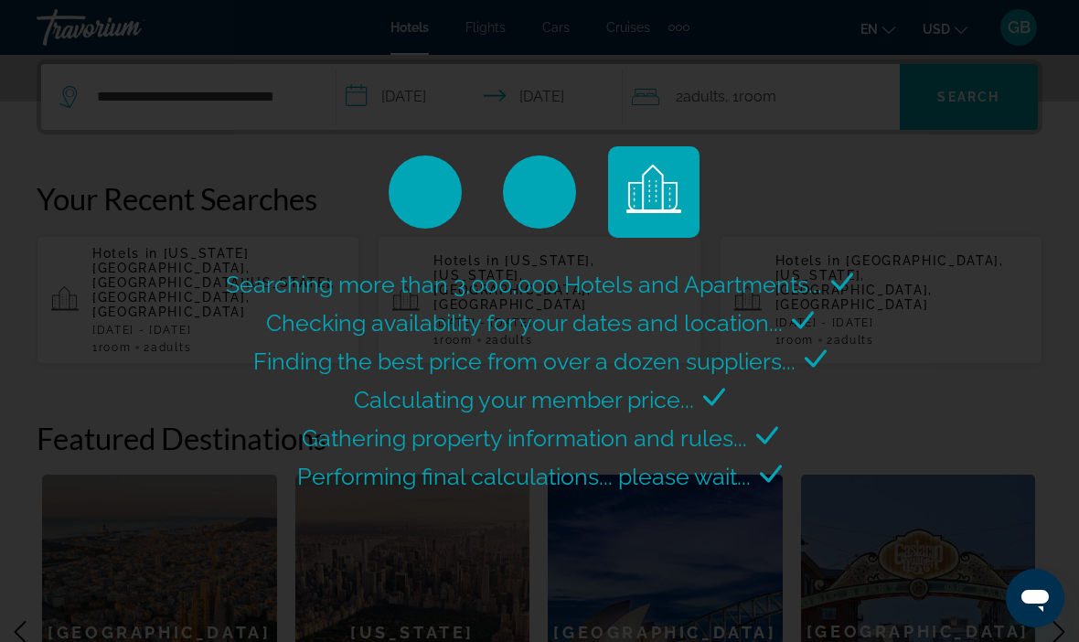 The height and width of the screenshot is (642, 1079). What do you see at coordinates (524, 323) in the screenshot?
I see `span: Checking availability for your dates and location...` at bounding box center [524, 323].